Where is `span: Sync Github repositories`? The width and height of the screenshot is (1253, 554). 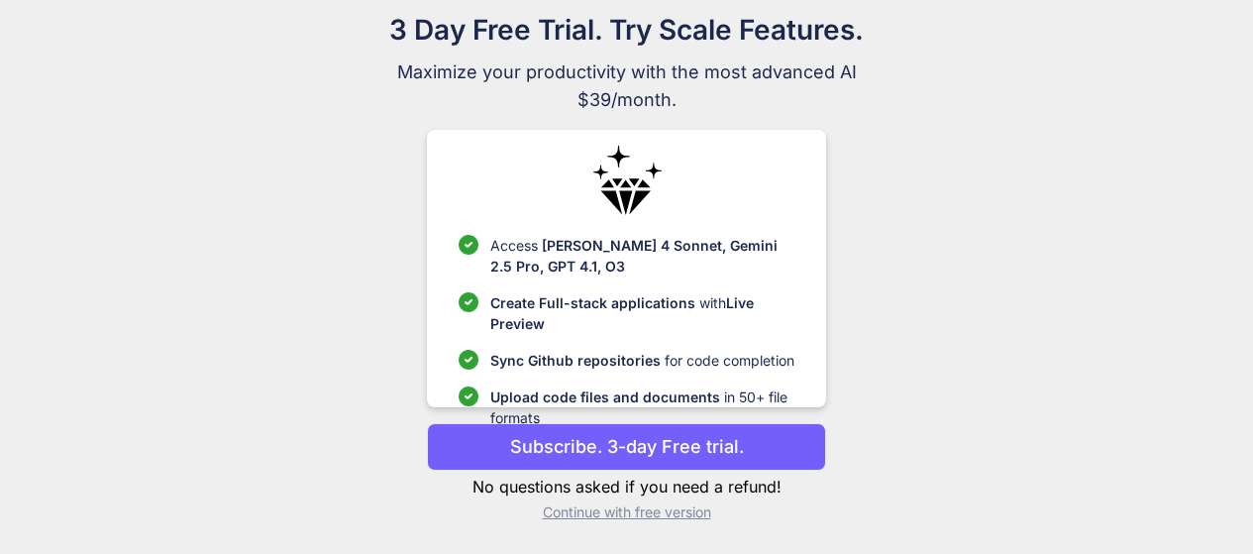
span: Sync Github repositories is located at coordinates (576, 360).